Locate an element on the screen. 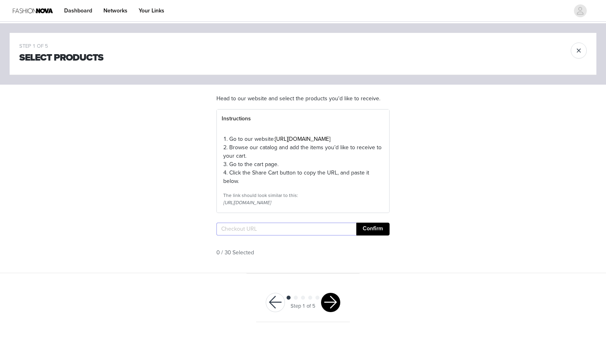  a: Dashboard is located at coordinates (78, 10).